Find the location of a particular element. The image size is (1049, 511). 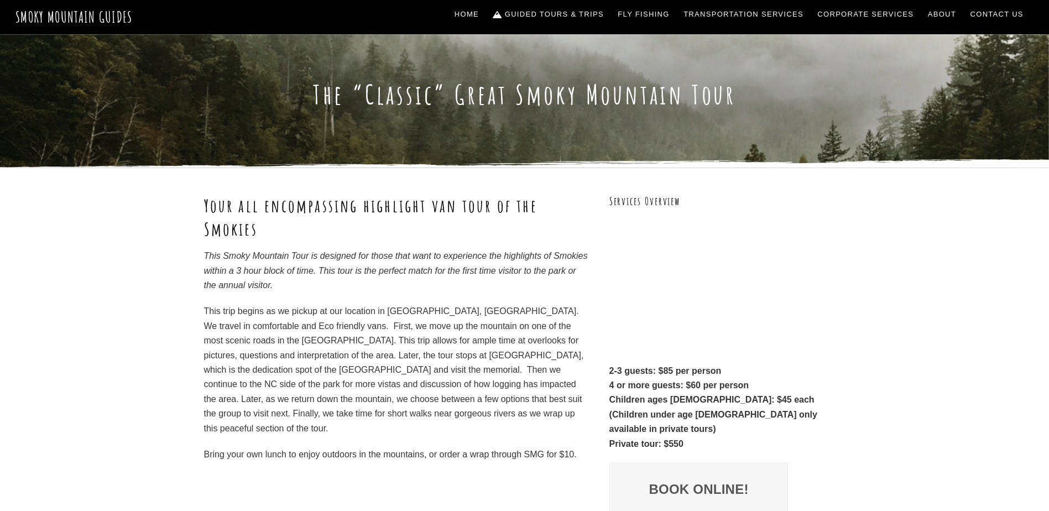

a: Corporate Services is located at coordinates (866, 14).